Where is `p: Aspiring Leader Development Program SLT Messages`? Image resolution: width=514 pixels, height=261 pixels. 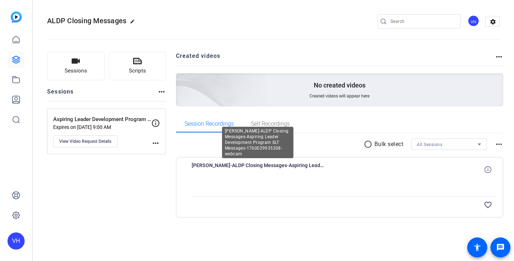 p: Aspiring Leader Development Program SLT Messages is located at coordinates (102, 119).